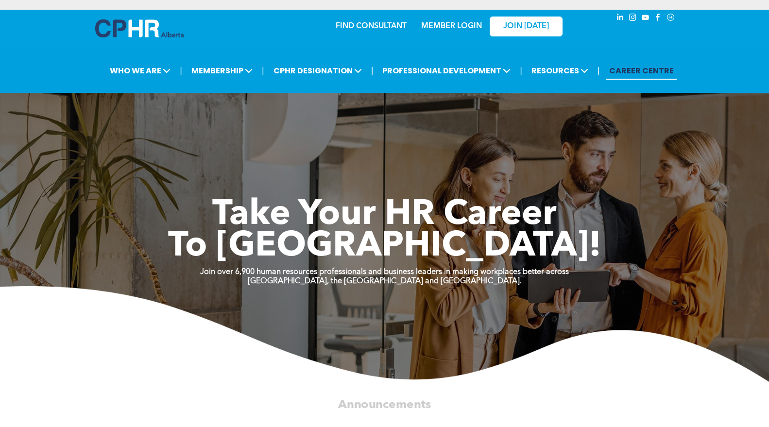 This screenshot has width=769, height=427. Describe the element at coordinates (560, 70) in the screenshot. I see `span: RESOURCES` at that location.